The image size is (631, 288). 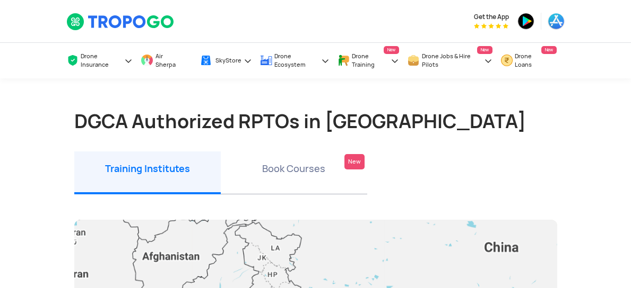 What do you see at coordinates (449, 60) in the screenshot?
I see `a: Drone Jobs & Hire PilotsNew` at bounding box center [449, 60].